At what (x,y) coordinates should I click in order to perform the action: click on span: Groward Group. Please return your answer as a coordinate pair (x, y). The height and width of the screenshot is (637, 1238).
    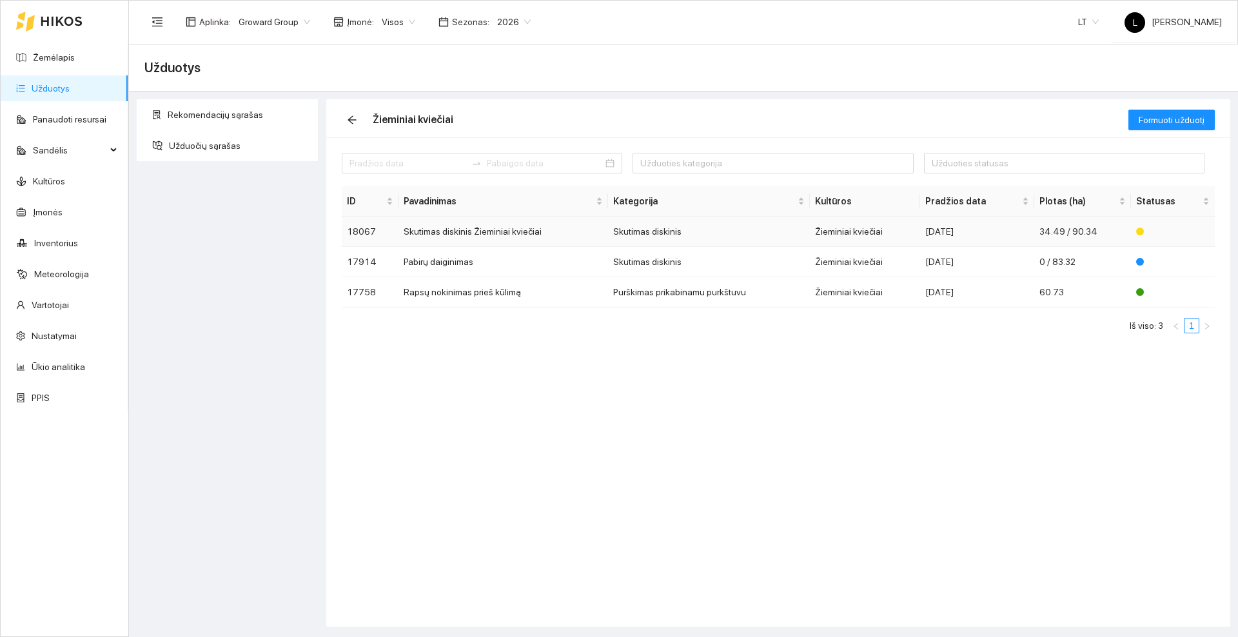
    Looking at the image, I should click on (274, 22).